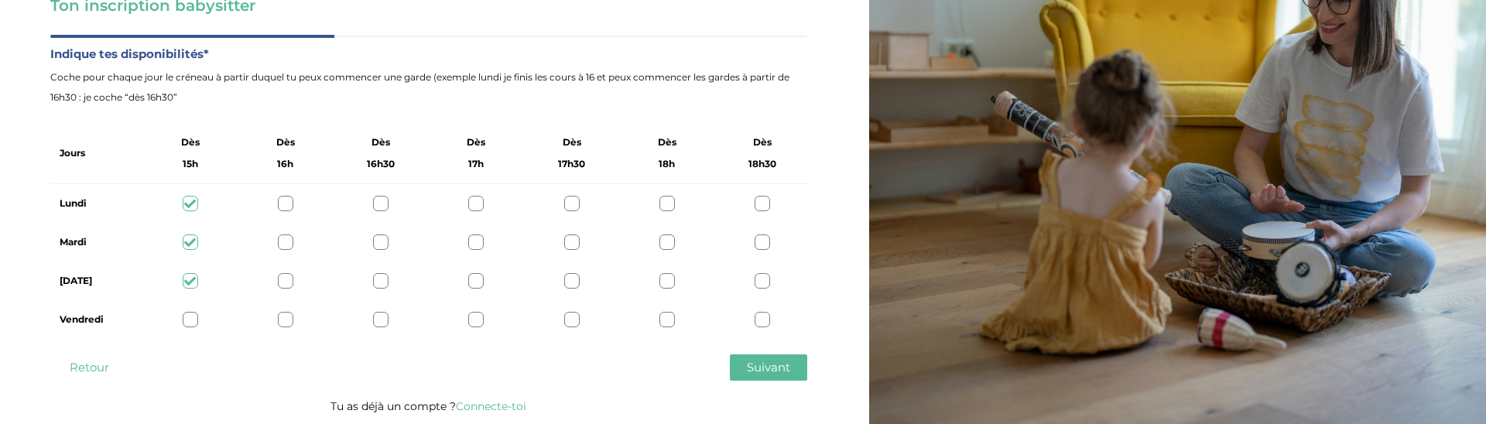  What do you see at coordinates (491, 406) in the screenshot?
I see `a: Connecte-toi` at bounding box center [491, 406].